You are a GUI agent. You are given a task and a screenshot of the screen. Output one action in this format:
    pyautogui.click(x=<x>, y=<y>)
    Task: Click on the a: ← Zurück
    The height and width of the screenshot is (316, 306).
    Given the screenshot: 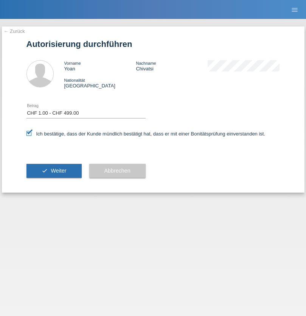 What is the action you would take?
    pyautogui.click(x=14, y=31)
    